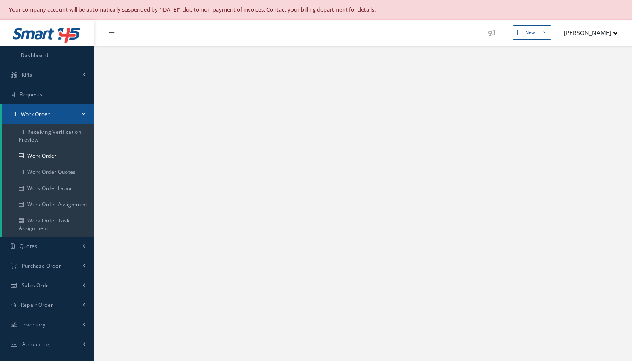 The image size is (632, 361). I want to click on span: Repair Order, so click(37, 305).